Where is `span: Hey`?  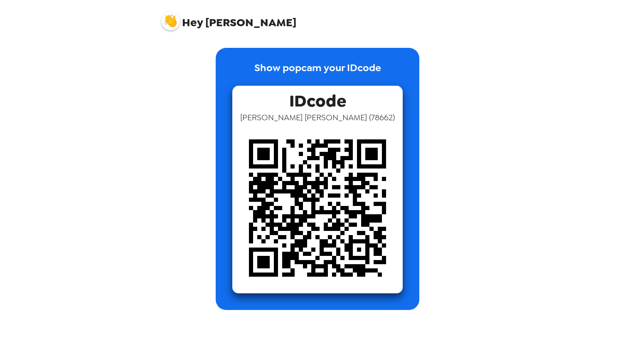
span: Hey is located at coordinates (192, 22).